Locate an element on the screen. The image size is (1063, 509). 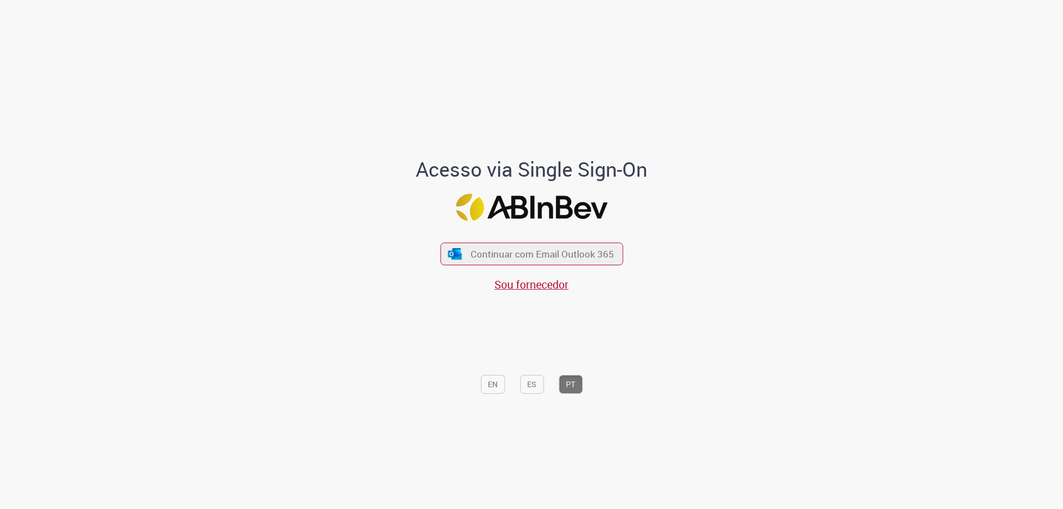
button: ES is located at coordinates (531, 384).